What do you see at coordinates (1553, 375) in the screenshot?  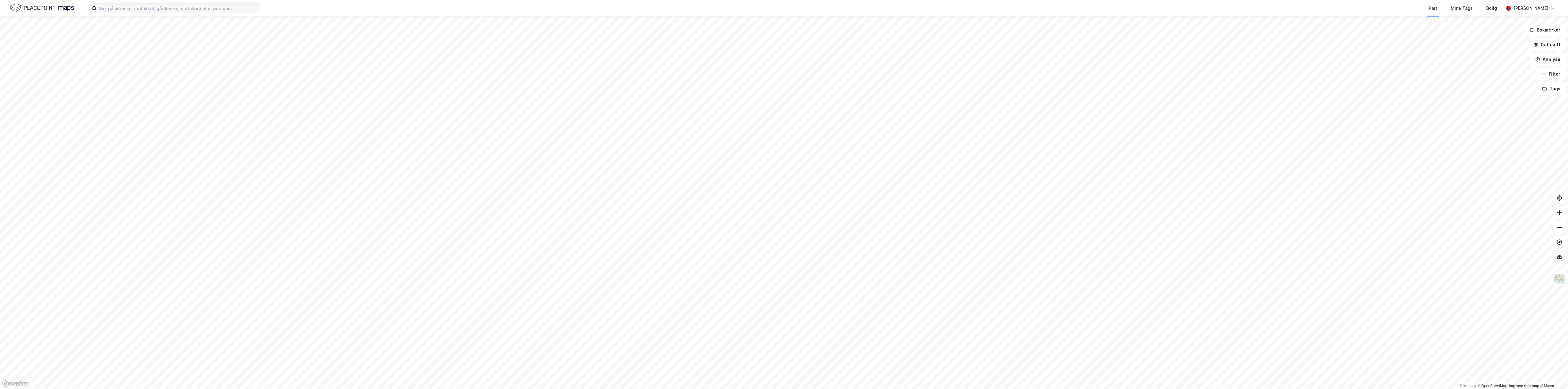 I see `div: Kontrollprogram for chat` at bounding box center [1553, 375].